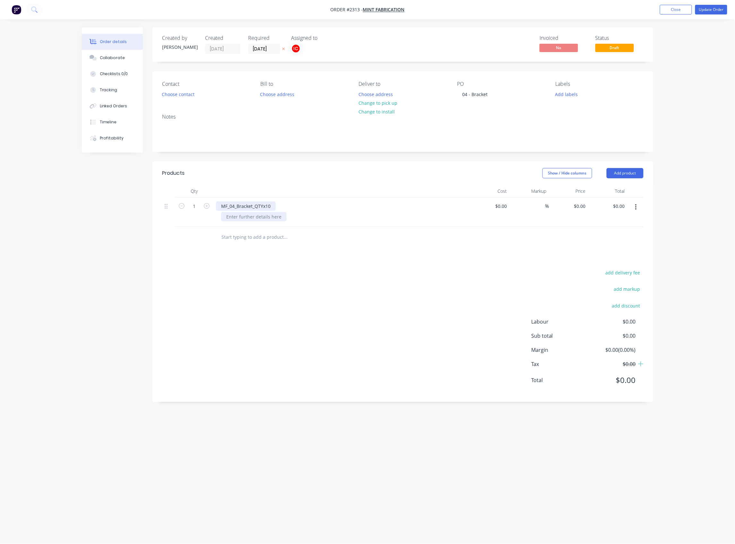  What do you see at coordinates (676, 10) in the screenshot?
I see `button: Close` at bounding box center [676, 10].